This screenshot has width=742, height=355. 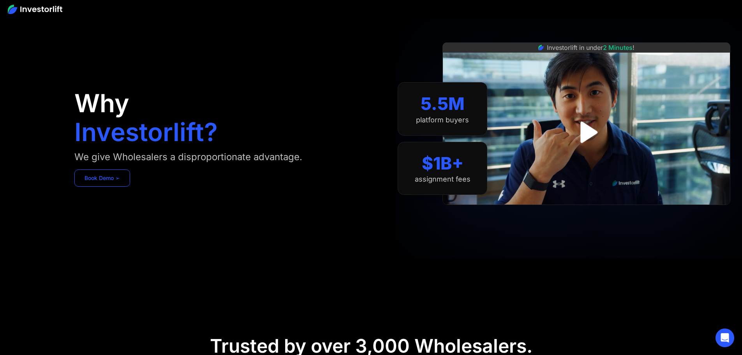 I want to click on h1: Investorlift?, so click(x=146, y=132).